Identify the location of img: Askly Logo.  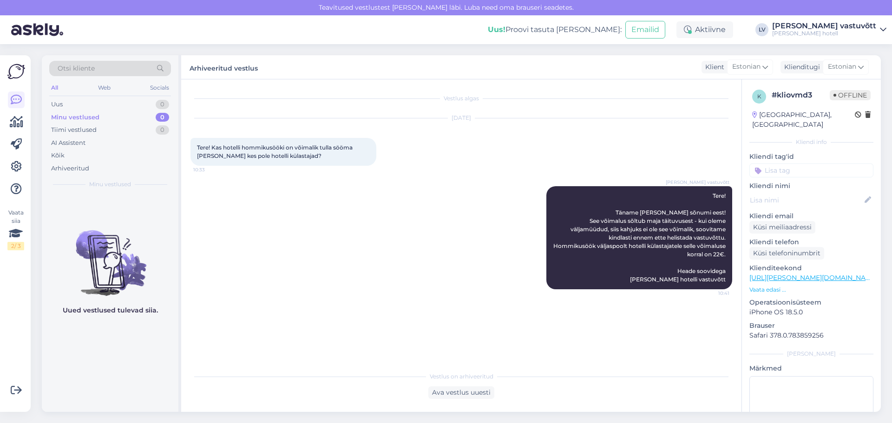
(16, 72).